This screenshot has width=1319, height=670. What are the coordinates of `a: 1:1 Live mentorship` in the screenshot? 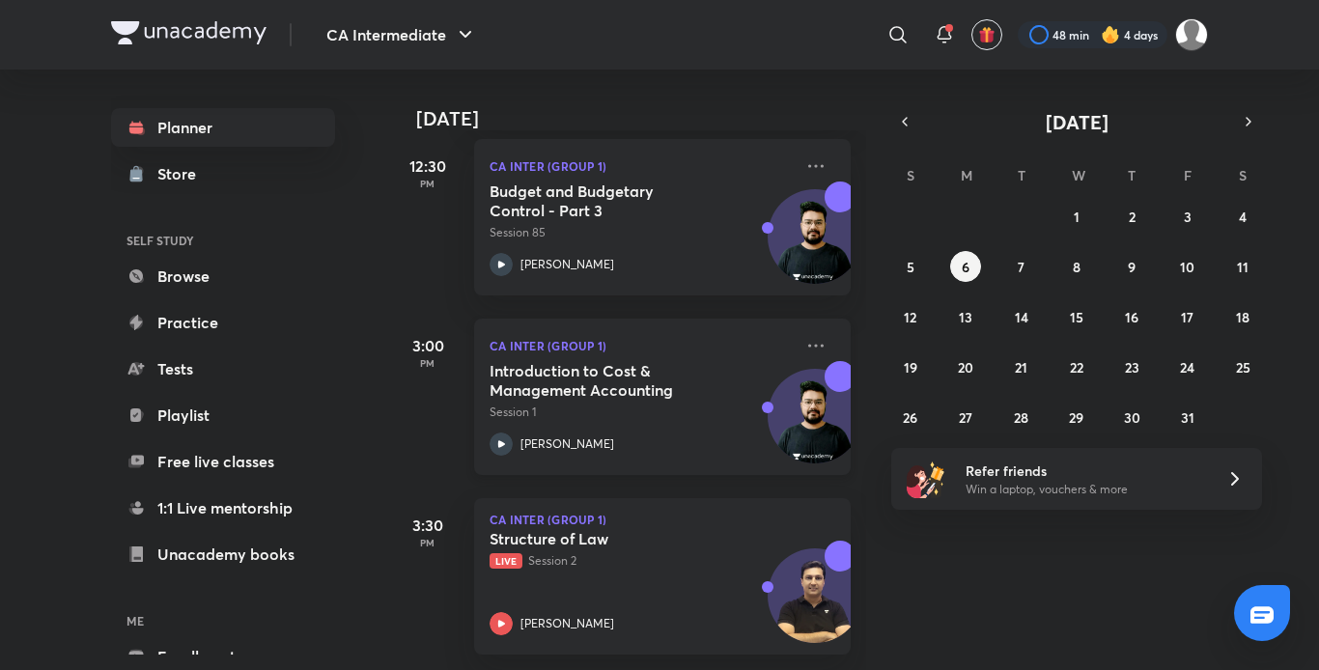 It's located at (223, 508).